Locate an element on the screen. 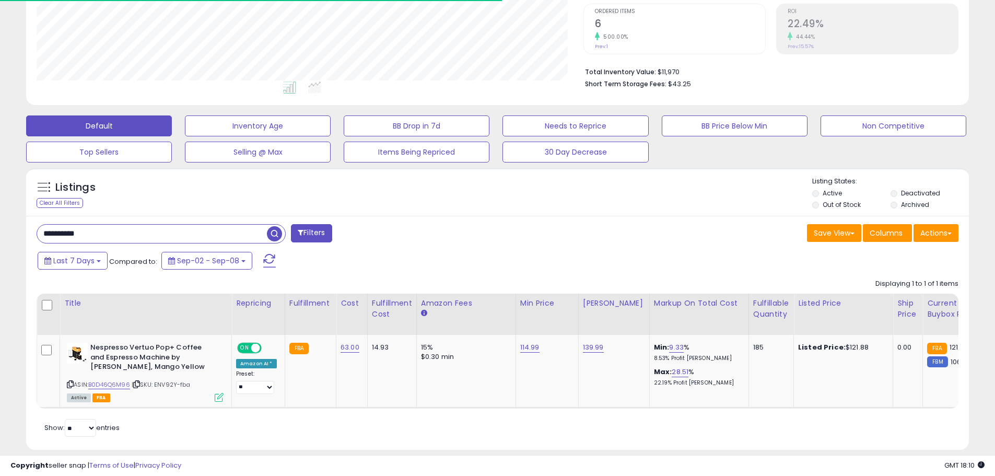  a: Privacy Policy is located at coordinates (158, 465).